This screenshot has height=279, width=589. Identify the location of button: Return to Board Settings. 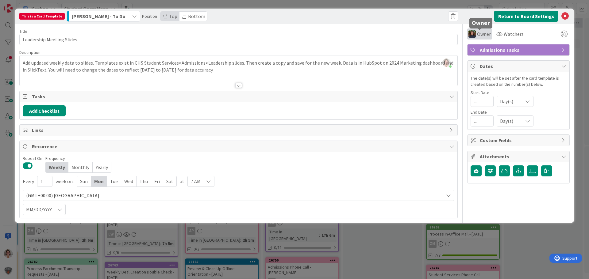
(526, 16).